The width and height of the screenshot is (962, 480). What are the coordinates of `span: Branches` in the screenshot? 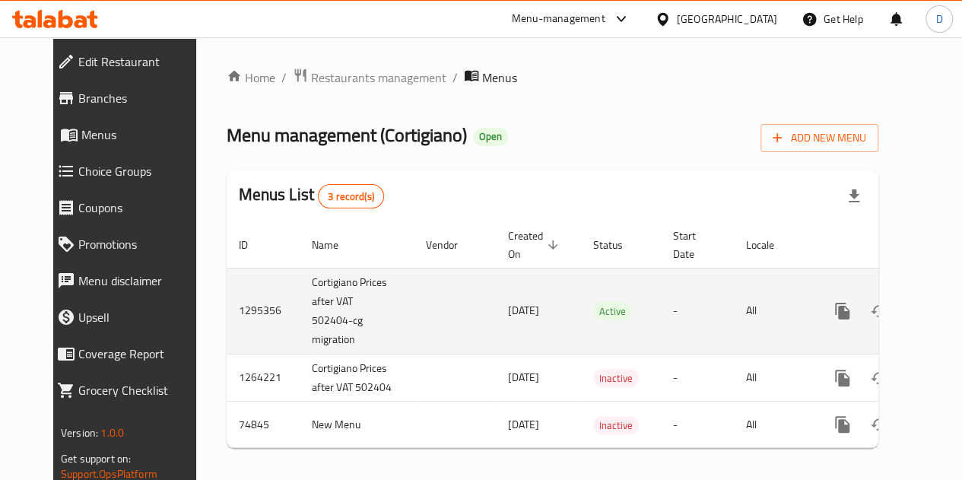 It's located at (140, 98).